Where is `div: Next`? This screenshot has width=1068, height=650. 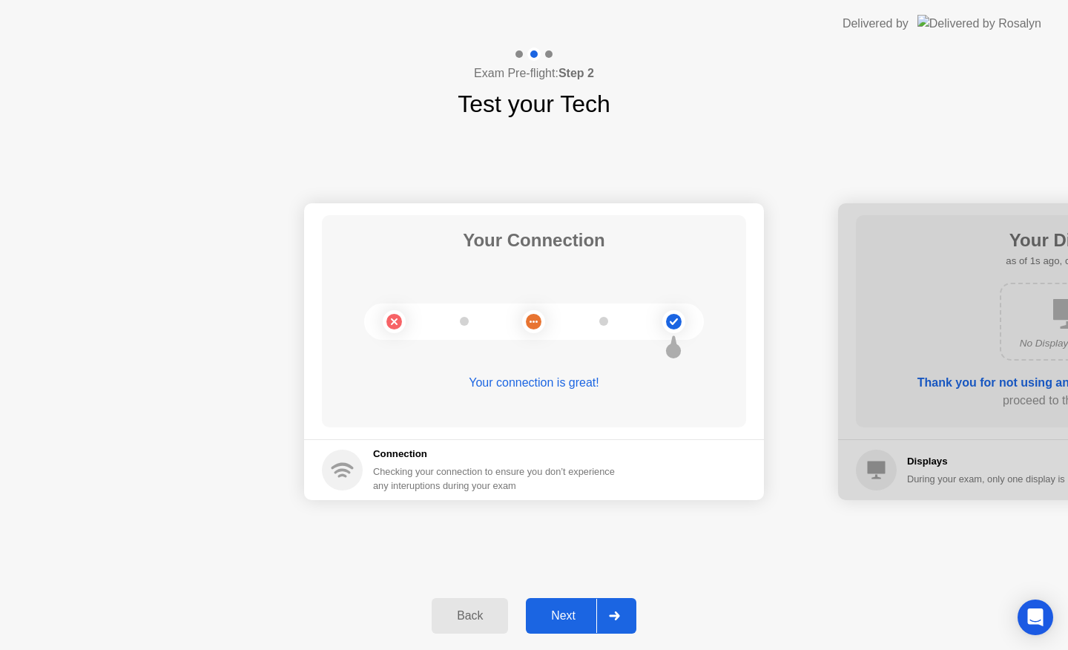 div: Next is located at coordinates (563, 615).